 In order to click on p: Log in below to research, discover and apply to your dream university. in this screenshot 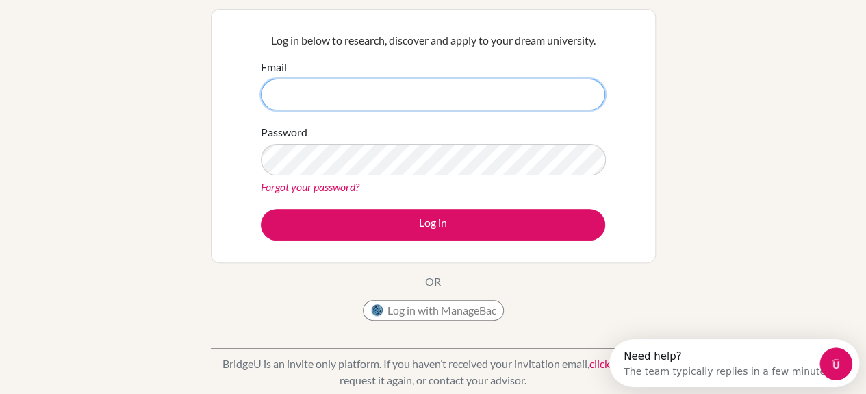, I will do `click(433, 40)`.